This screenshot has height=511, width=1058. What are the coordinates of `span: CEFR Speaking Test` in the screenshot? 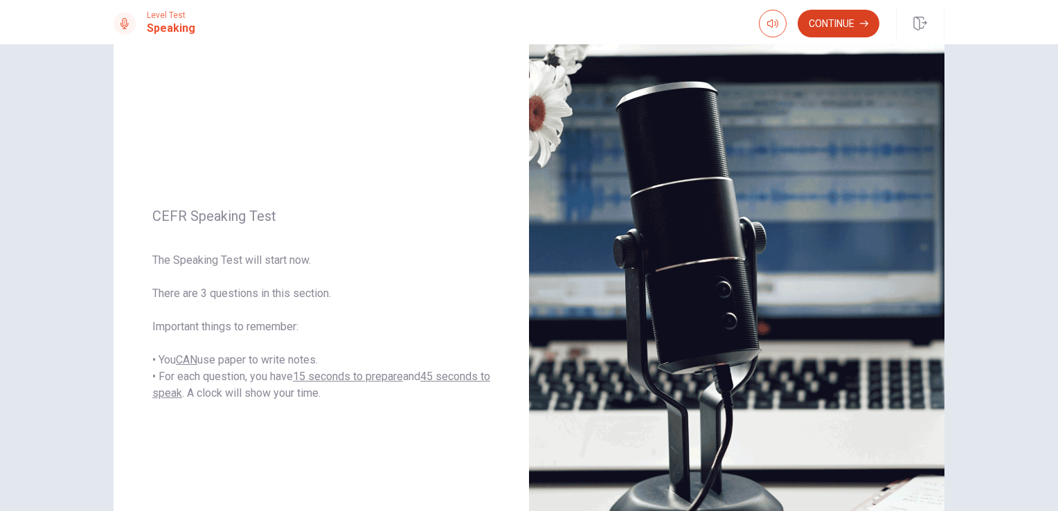 It's located at (321, 216).